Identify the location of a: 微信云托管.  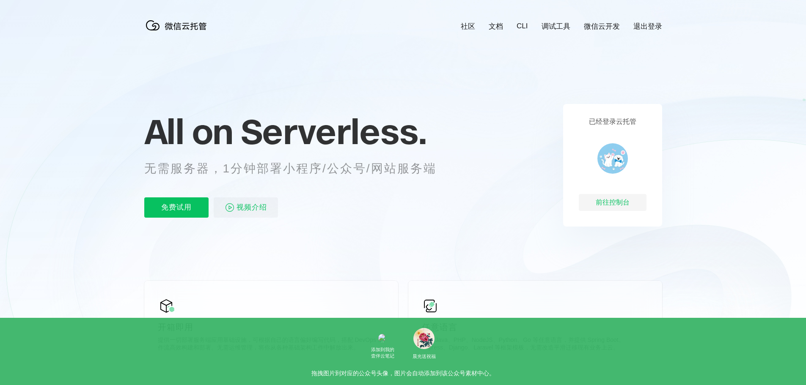
(178, 31).